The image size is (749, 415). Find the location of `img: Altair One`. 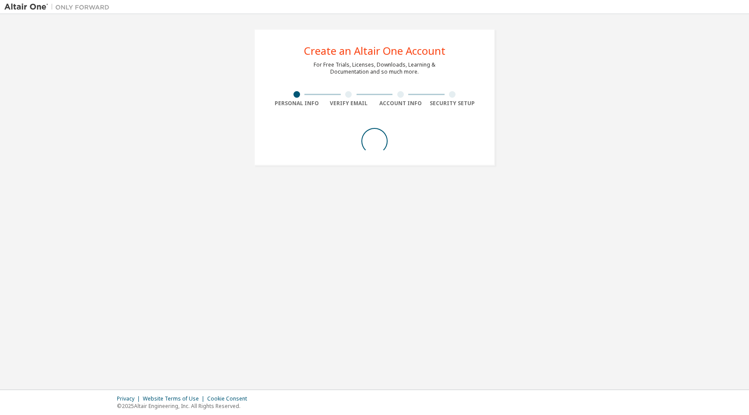

img: Altair One is located at coordinates (59, 7).